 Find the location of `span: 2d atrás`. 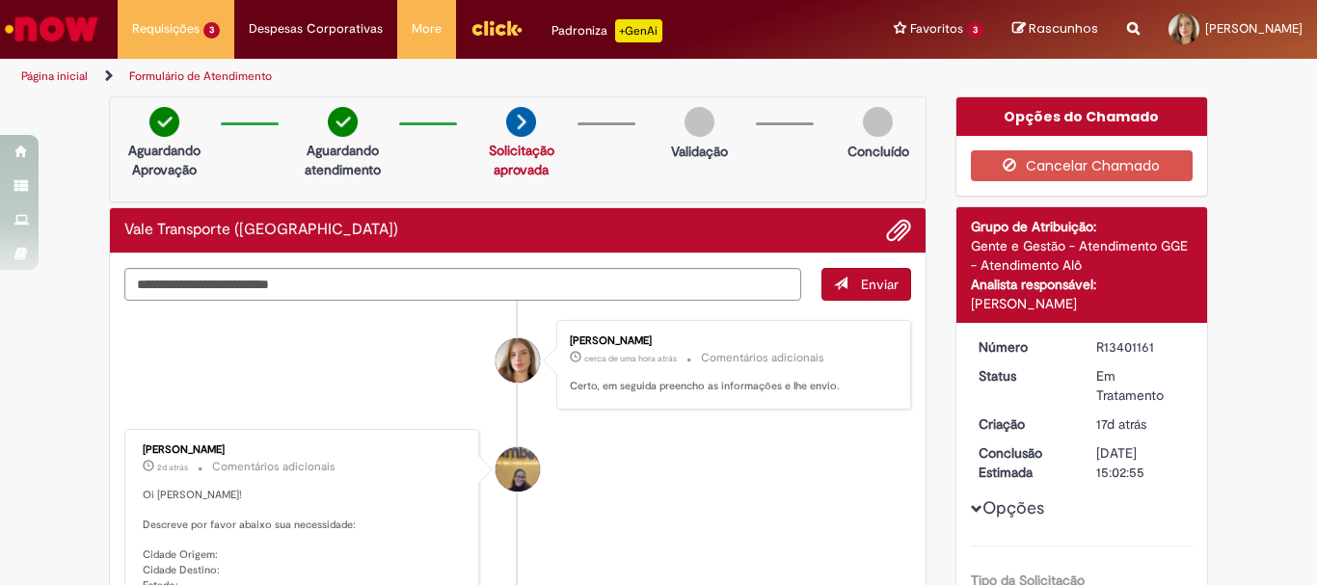

span: 2d atrás is located at coordinates (173, 468).